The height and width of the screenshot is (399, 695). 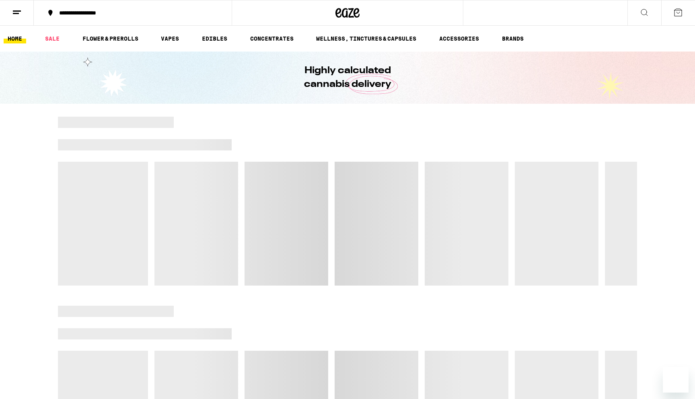 I want to click on a: WELLNESS, TINCTURES & CAPSULES, so click(x=366, y=39).